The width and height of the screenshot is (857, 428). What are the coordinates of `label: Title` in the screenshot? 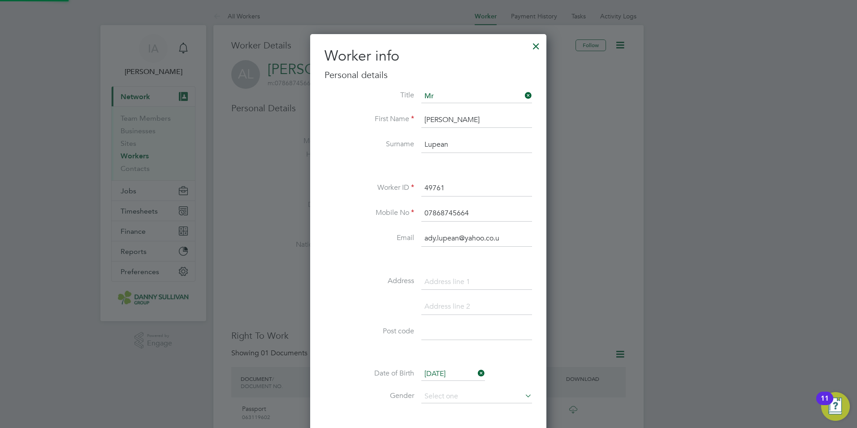 It's located at (369, 95).